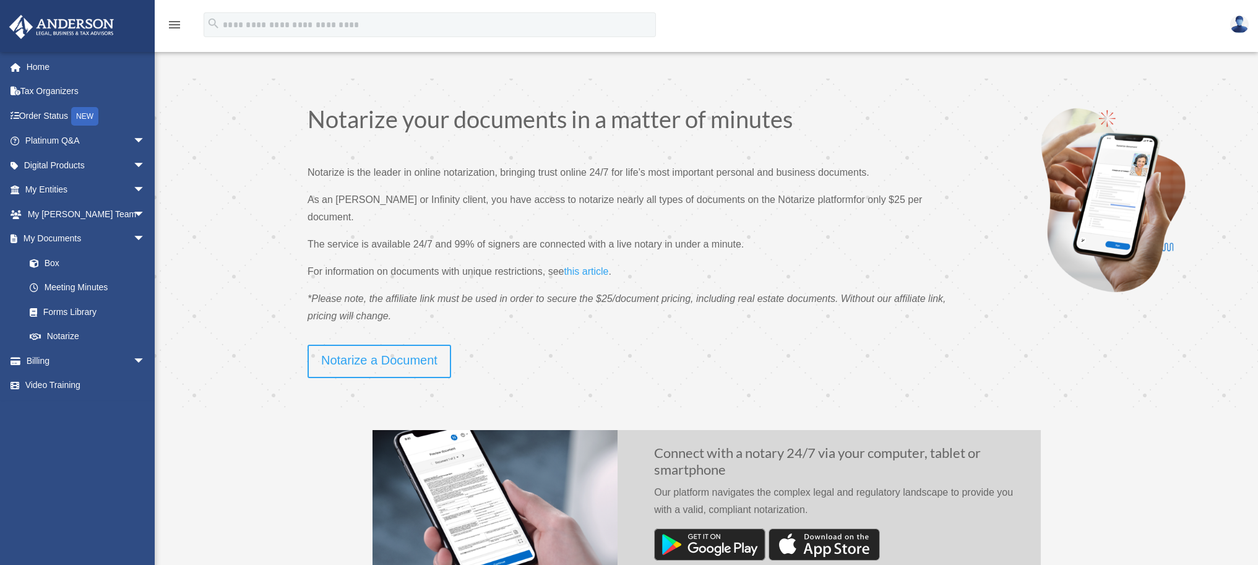 The image size is (1258, 565). Describe the element at coordinates (86, 116) in the screenshot. I see `a: Order StatusNEW` at that location.